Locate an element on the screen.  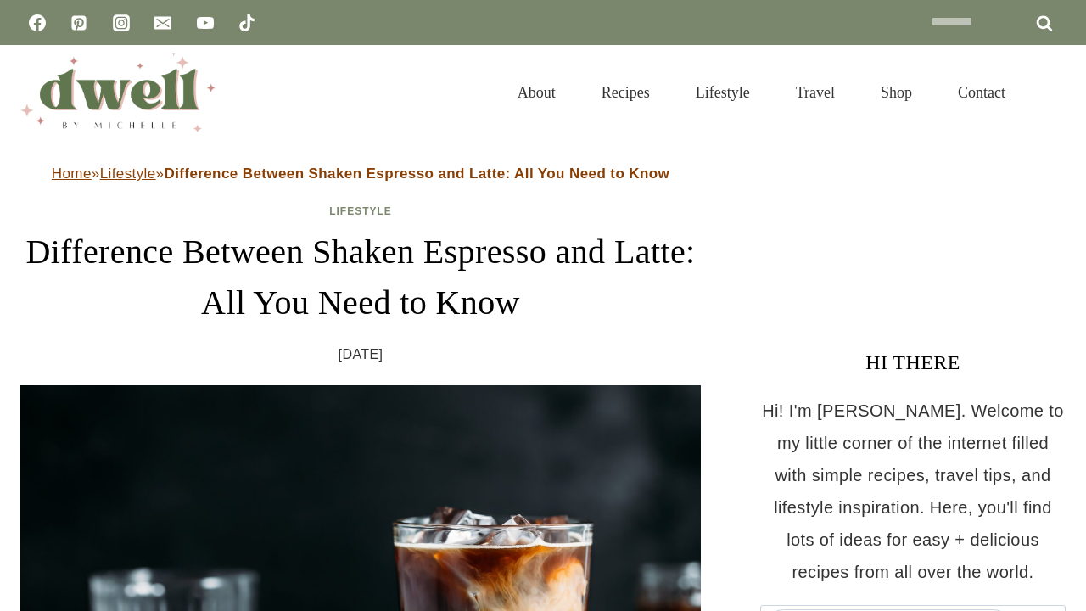
h3: HI THERE is located at coordinates (913, 362).